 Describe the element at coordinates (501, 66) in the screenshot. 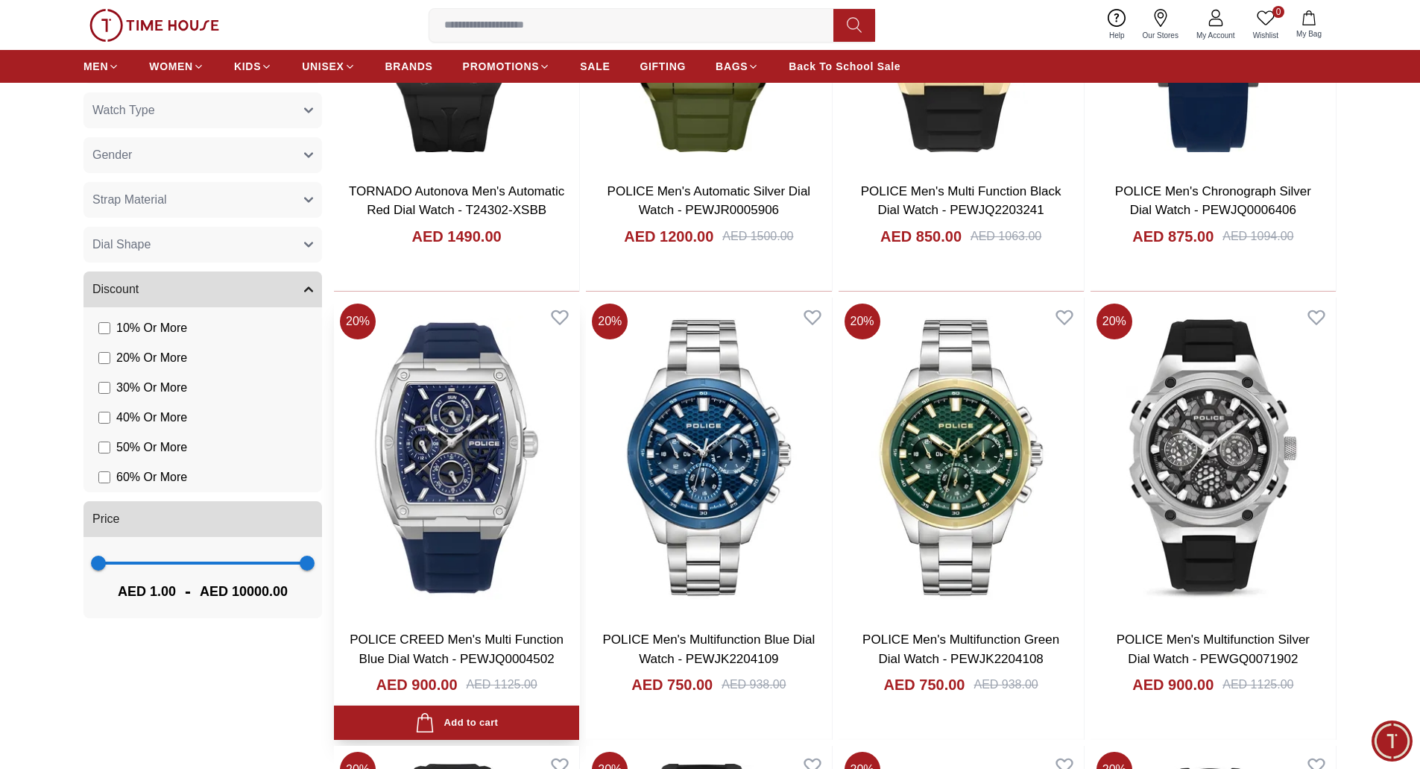

I see `span: PROMOTIONS` at that location.